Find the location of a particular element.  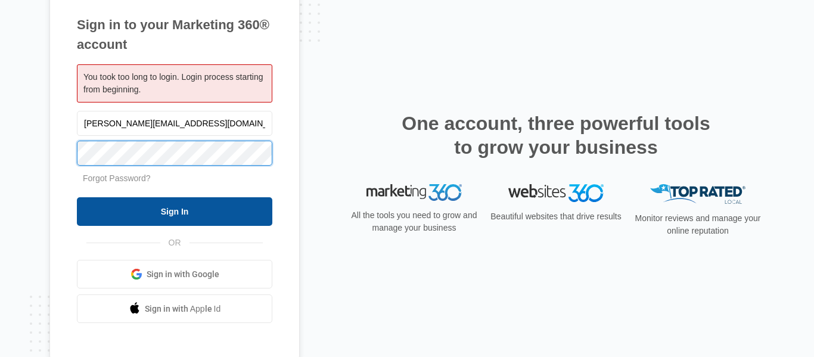

p: Monitor reviews and manage your online reputation is located at coordinates (698, 225).